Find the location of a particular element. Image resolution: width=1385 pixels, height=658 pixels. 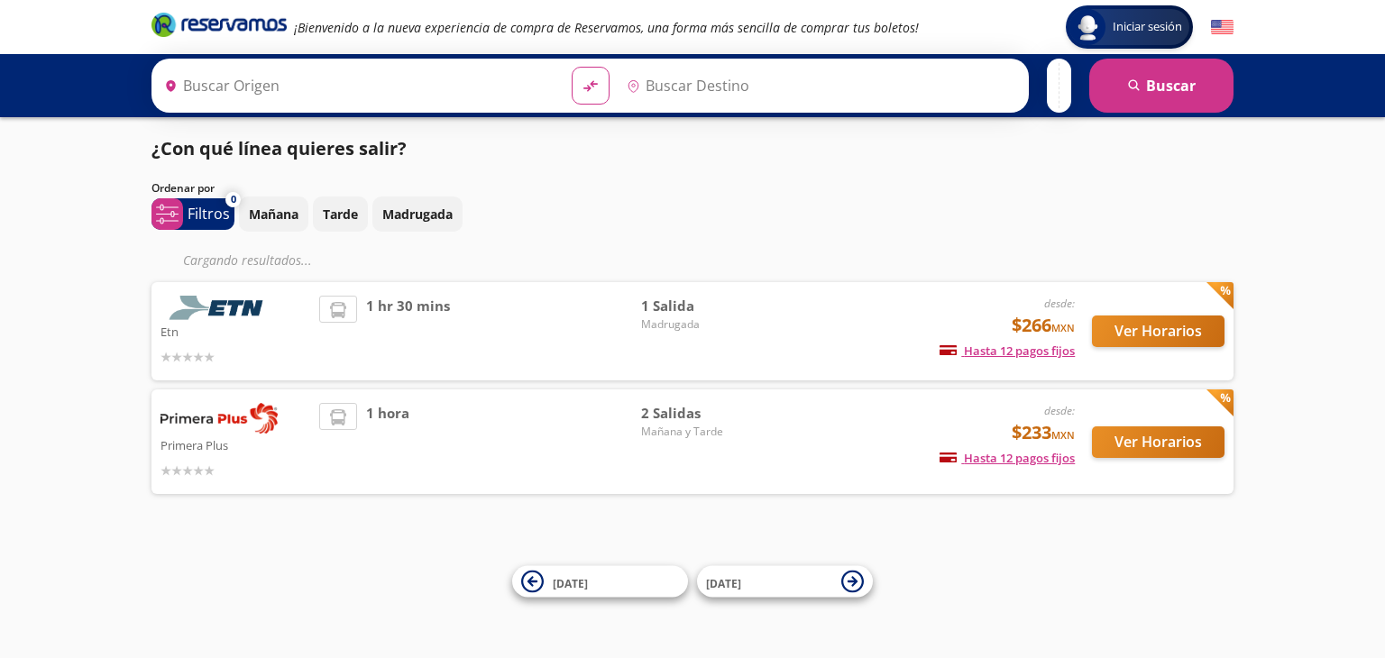

input: Buscar Destino is located at coordinates (820, 86).